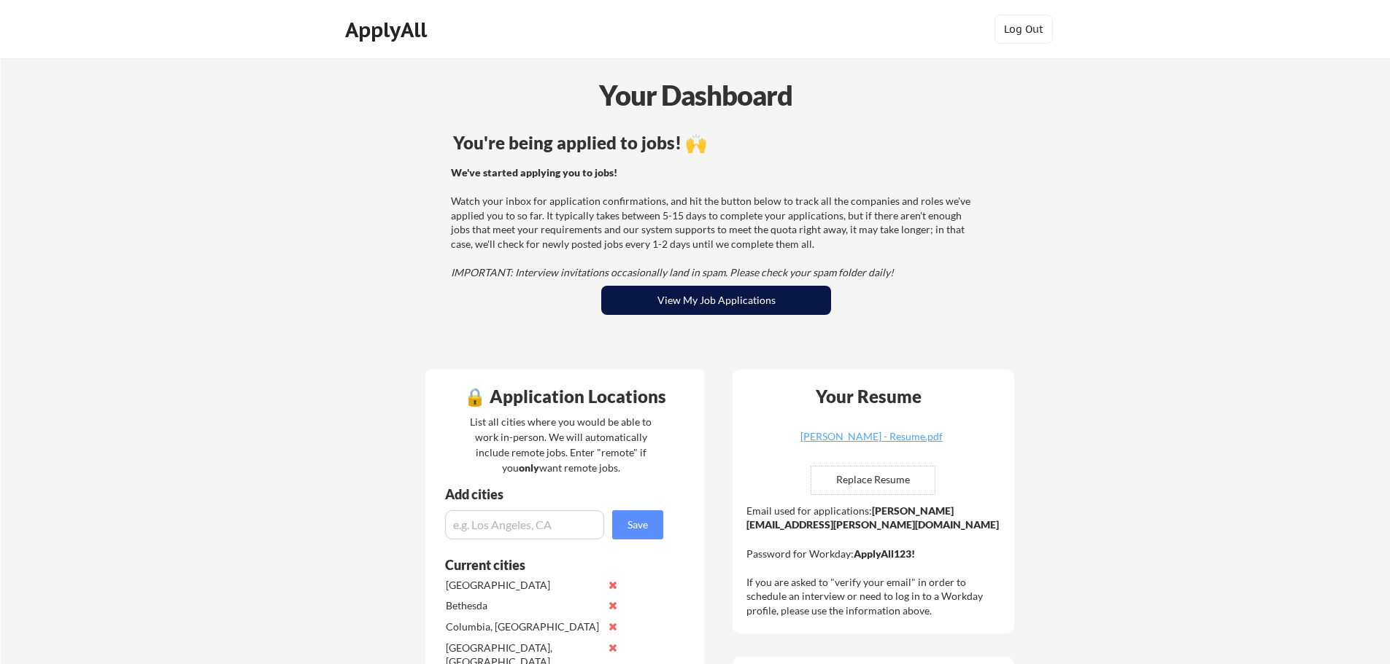 The image size is (1390, 664). I want to click on div: Bethesda, so click(522, 606).